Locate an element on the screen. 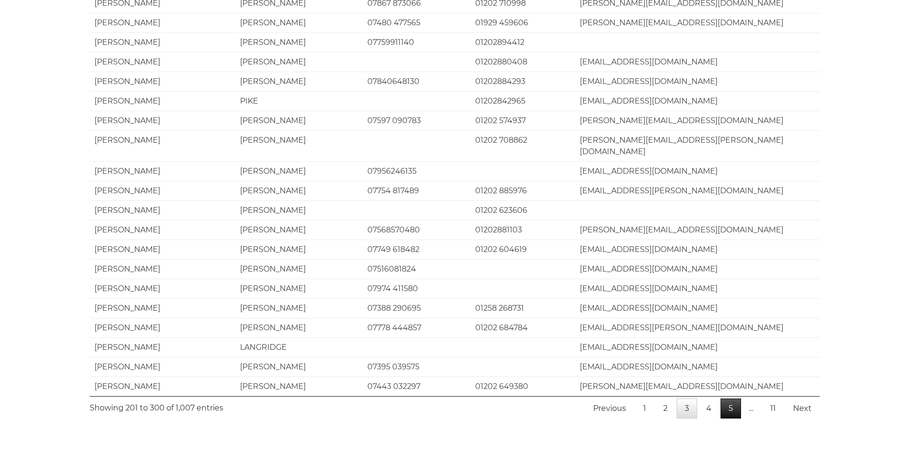 Image resolution: width=909 pixels, height=451 pixels. td: 01202 604619 is located at coordinates (522, 249).